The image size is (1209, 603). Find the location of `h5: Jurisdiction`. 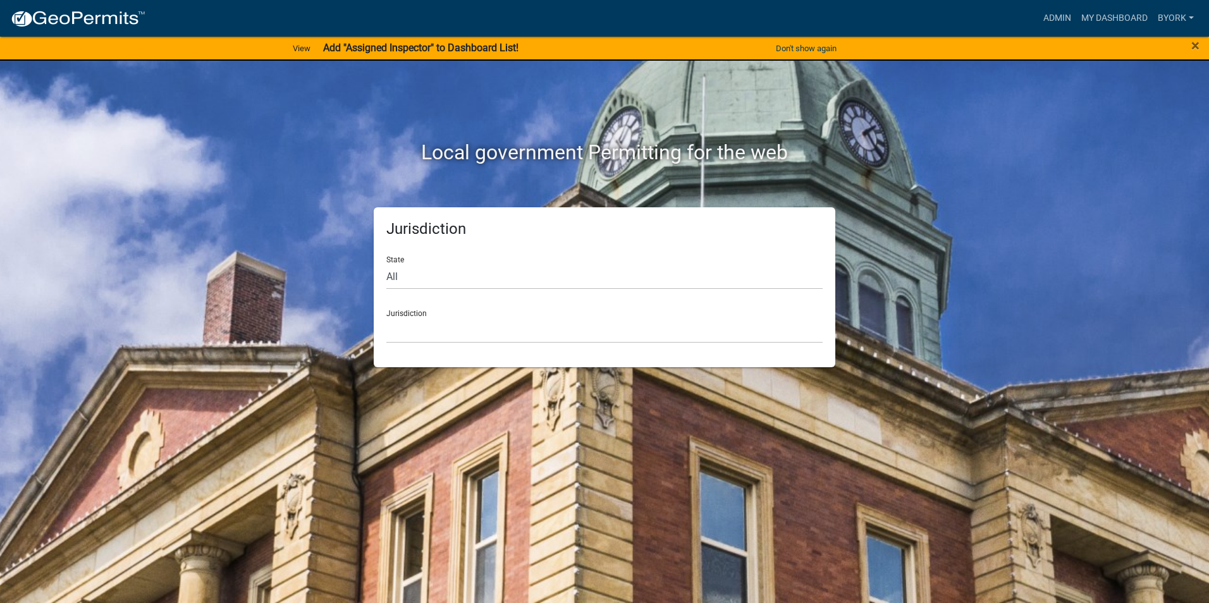

h5: Jurisdiction is located at coordinates (605, 229).